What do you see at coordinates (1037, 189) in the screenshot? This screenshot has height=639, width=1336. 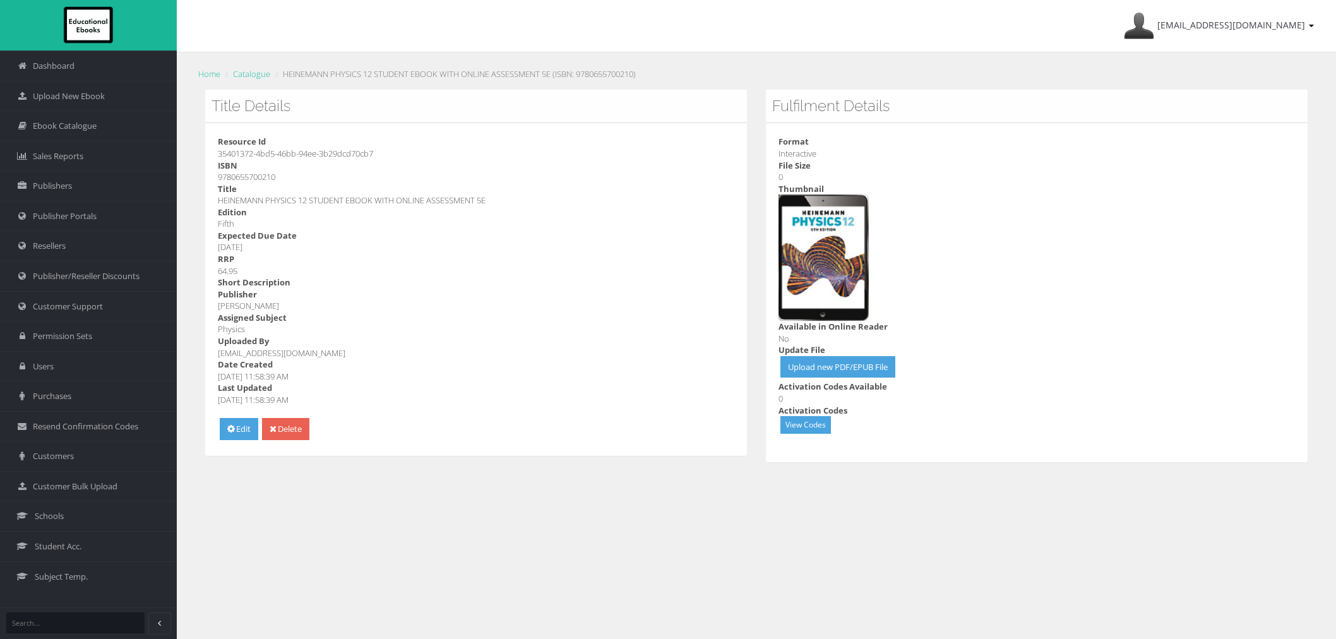 I see `dt: Thumbnail` at bounding box center [1037, 189].